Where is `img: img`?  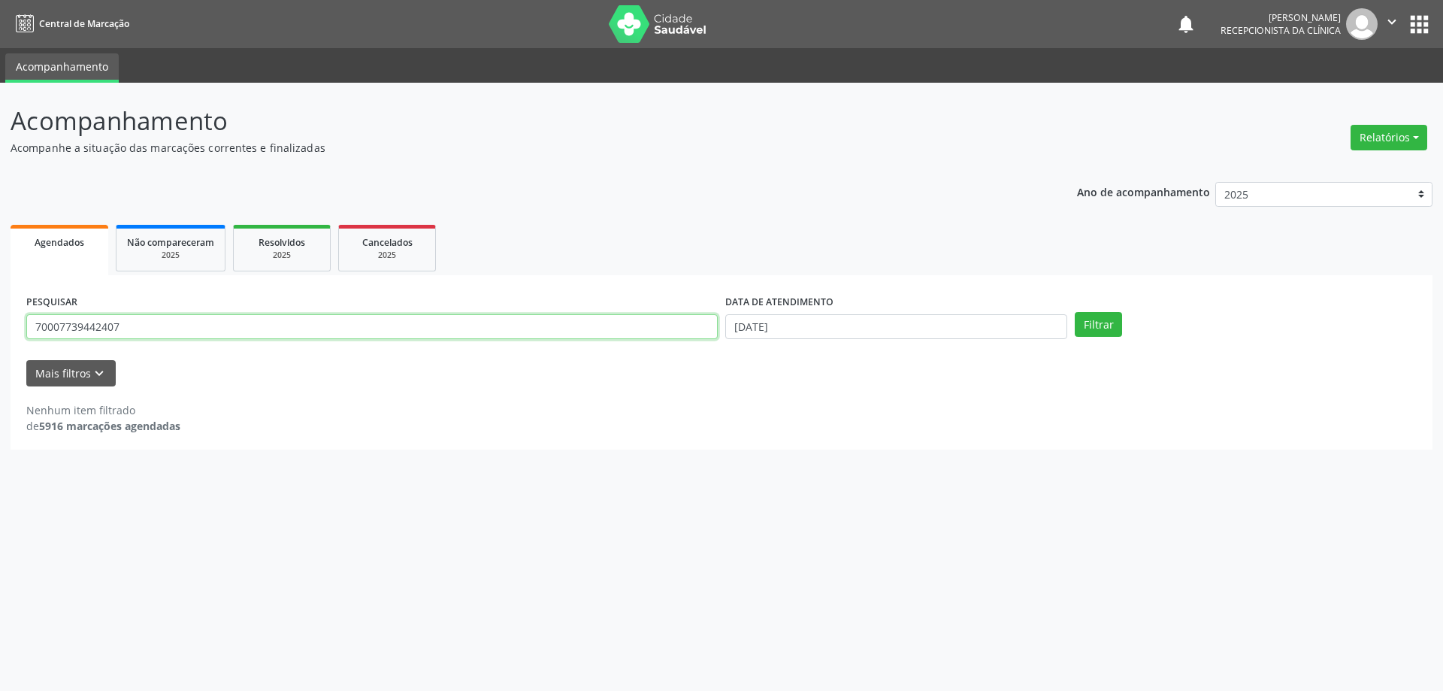
img: img is located at coordinates (1362, 24).